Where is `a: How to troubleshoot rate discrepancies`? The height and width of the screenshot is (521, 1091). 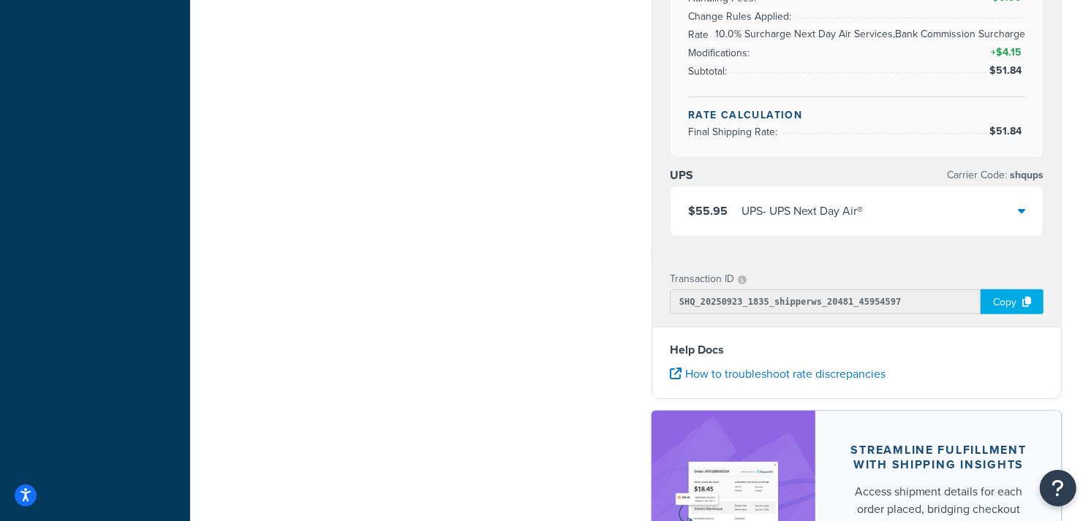
a: How to troubleshoot rate discrepancies is located at coordinates (777, 374).